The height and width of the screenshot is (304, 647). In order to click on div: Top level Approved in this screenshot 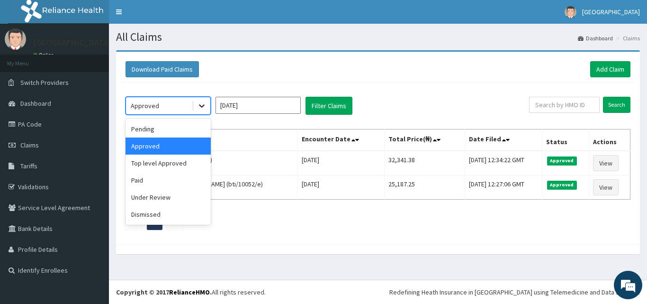, I will do `click(168, 163)`.